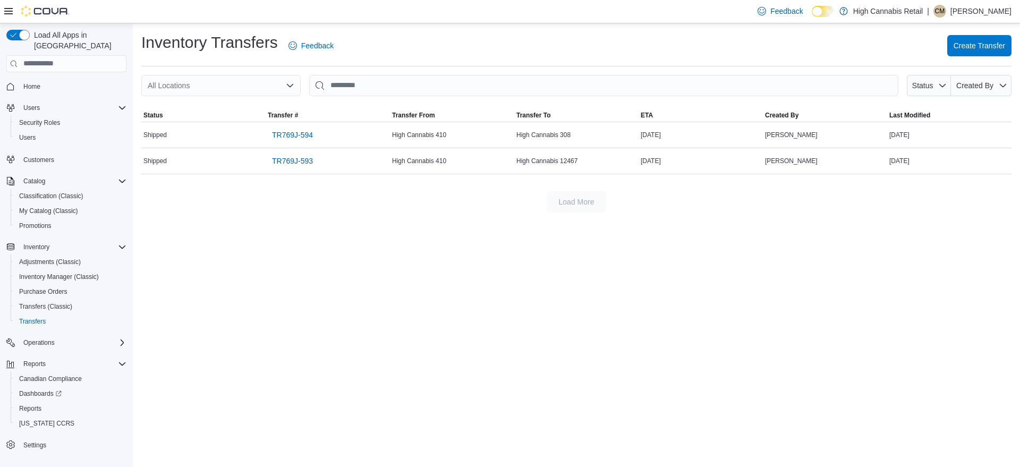 The height and width of the screenshot is (467, 1020). Describe the element at coordinates (910, 115) in the screenshot. I see `span: Last Modified` at that location.